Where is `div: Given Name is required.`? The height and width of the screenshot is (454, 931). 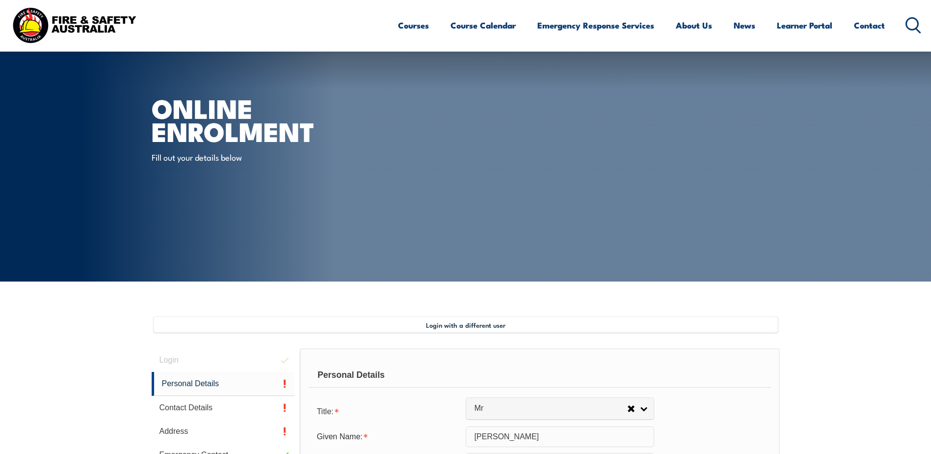
div: Given Name is required. is located at coordinates (387, 436).